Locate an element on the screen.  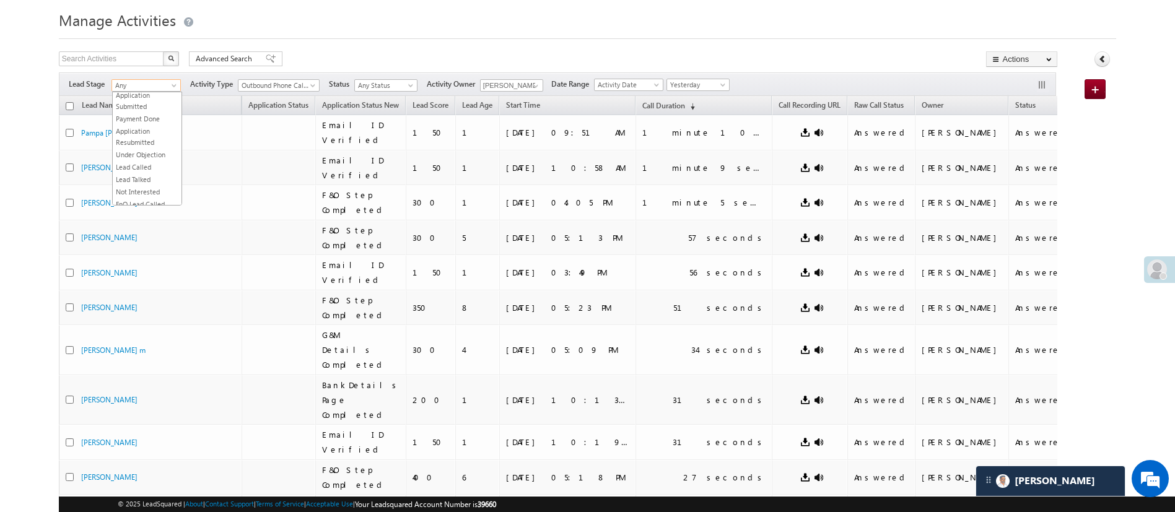
span: Activity Type is located at coordinates (214, 84).